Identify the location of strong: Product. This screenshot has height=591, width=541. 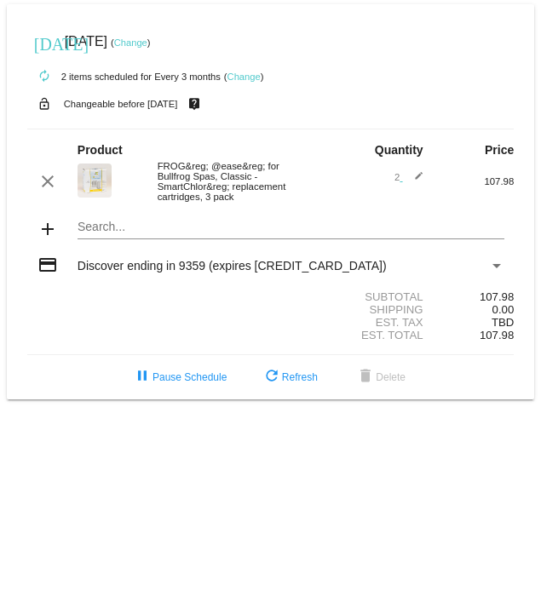
(100, 150).